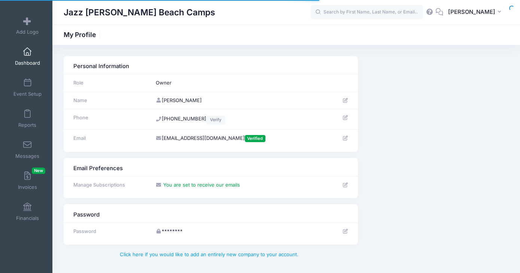  Describe the element at coordinates (109, 138) in the screenshot. I see `div: Email` at that location.